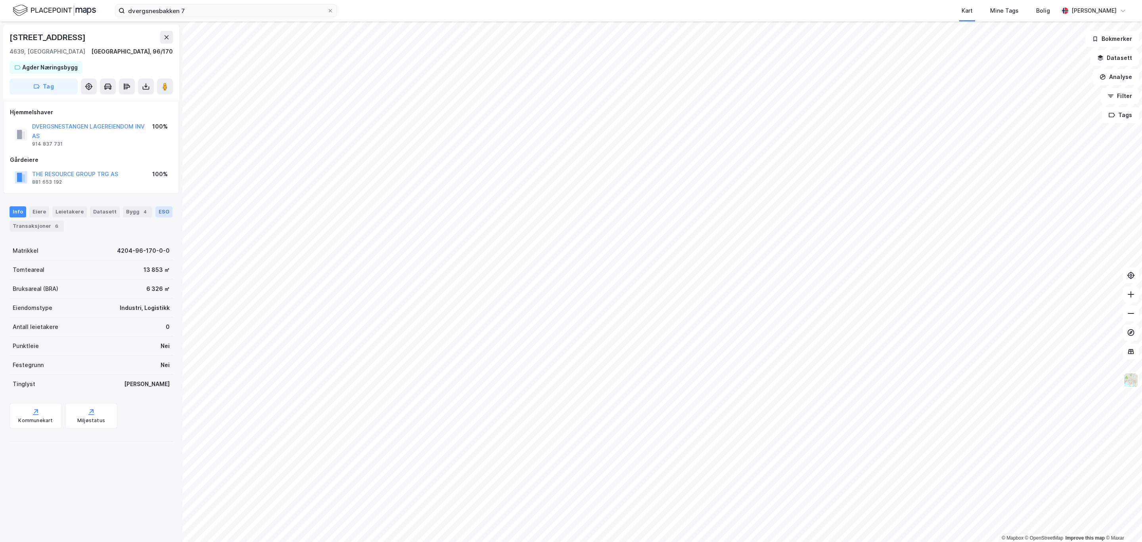  What do you see at coordinates (69, 212) in the screenshot?
I see `div: Leietakere` at bounding box center [69, 212].